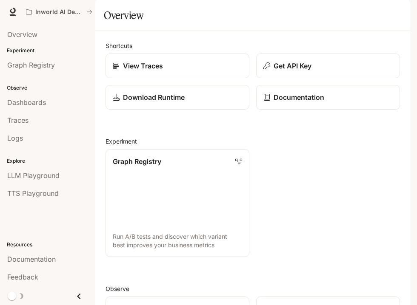 The image size is (417, 305). Describe the element at coordinates (143, 66) in the screenshot. I see `p: View Traces` at that location.